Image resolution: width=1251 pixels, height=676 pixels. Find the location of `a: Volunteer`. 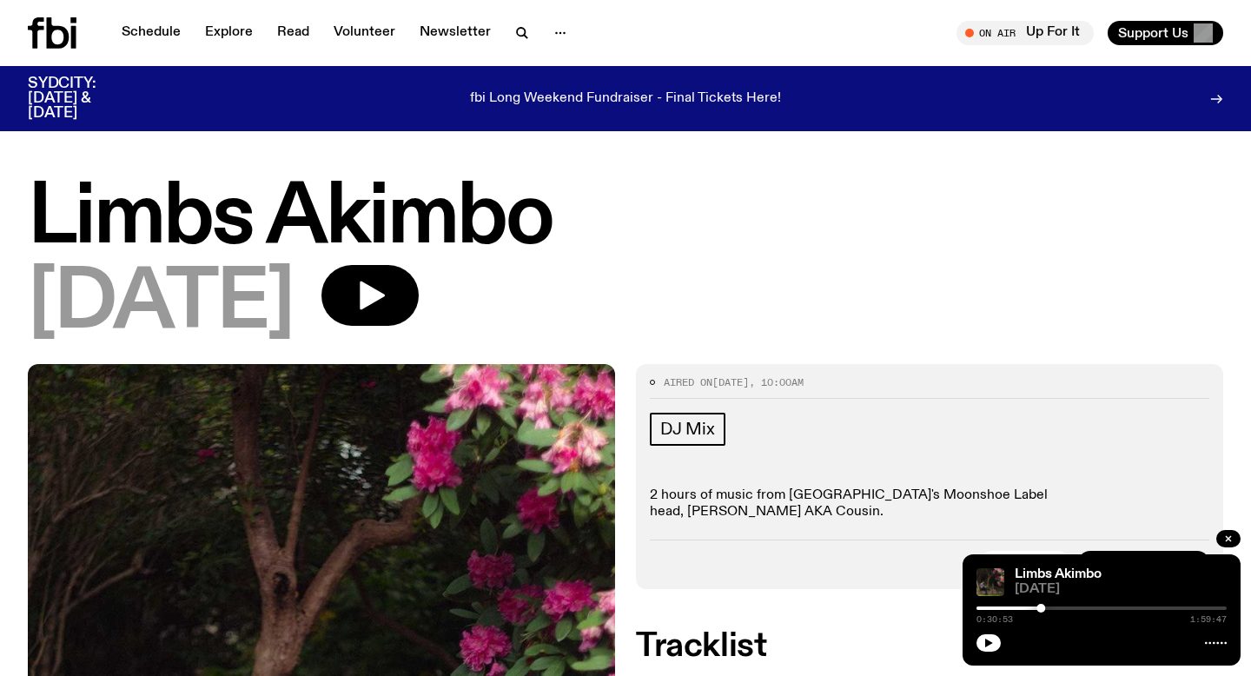

a: Volunteer is located at coordinates (364, 33).